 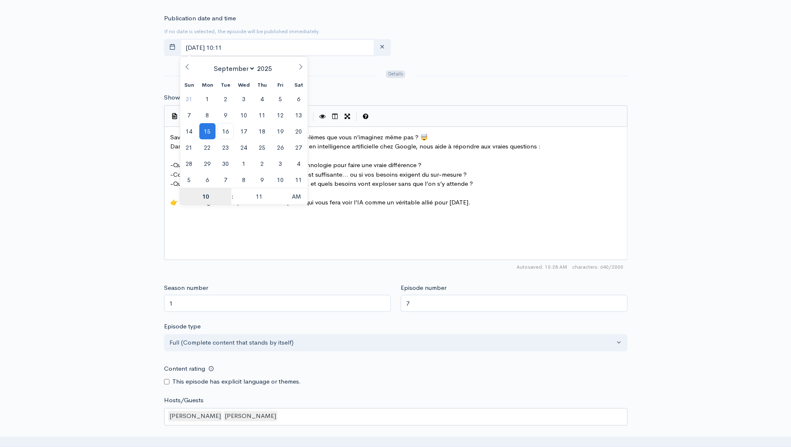 What do you see at coordinates (189, 131) in the screenshot?
I see `span: September 14, 2025` at bounding box center [189, 131].